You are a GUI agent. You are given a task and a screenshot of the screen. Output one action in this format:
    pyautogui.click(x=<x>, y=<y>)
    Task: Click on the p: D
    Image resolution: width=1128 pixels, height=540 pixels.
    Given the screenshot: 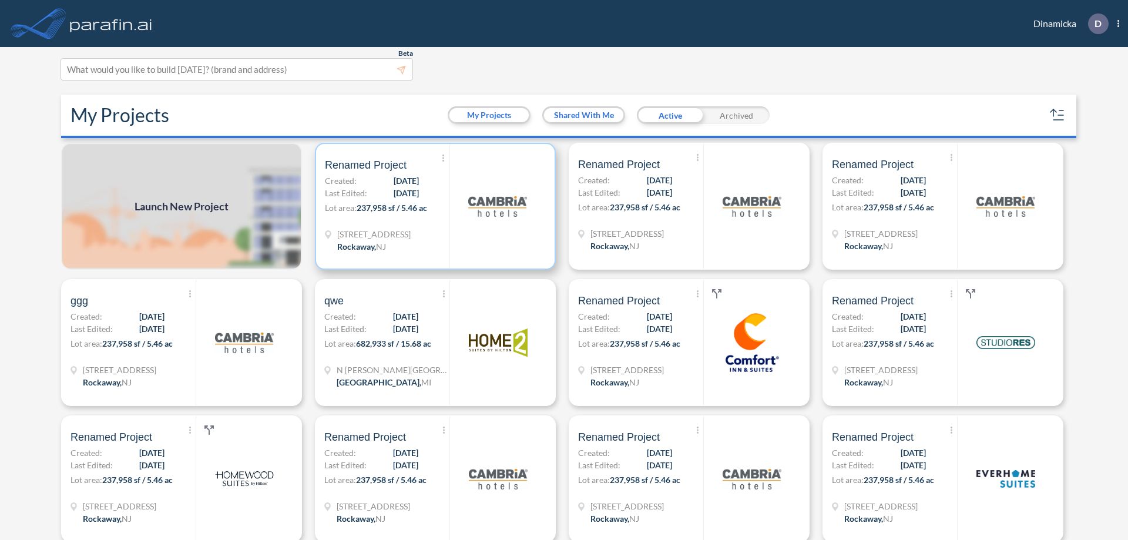 What is the action you would take?
    pyautogui.click(x=1098, y=24)
    